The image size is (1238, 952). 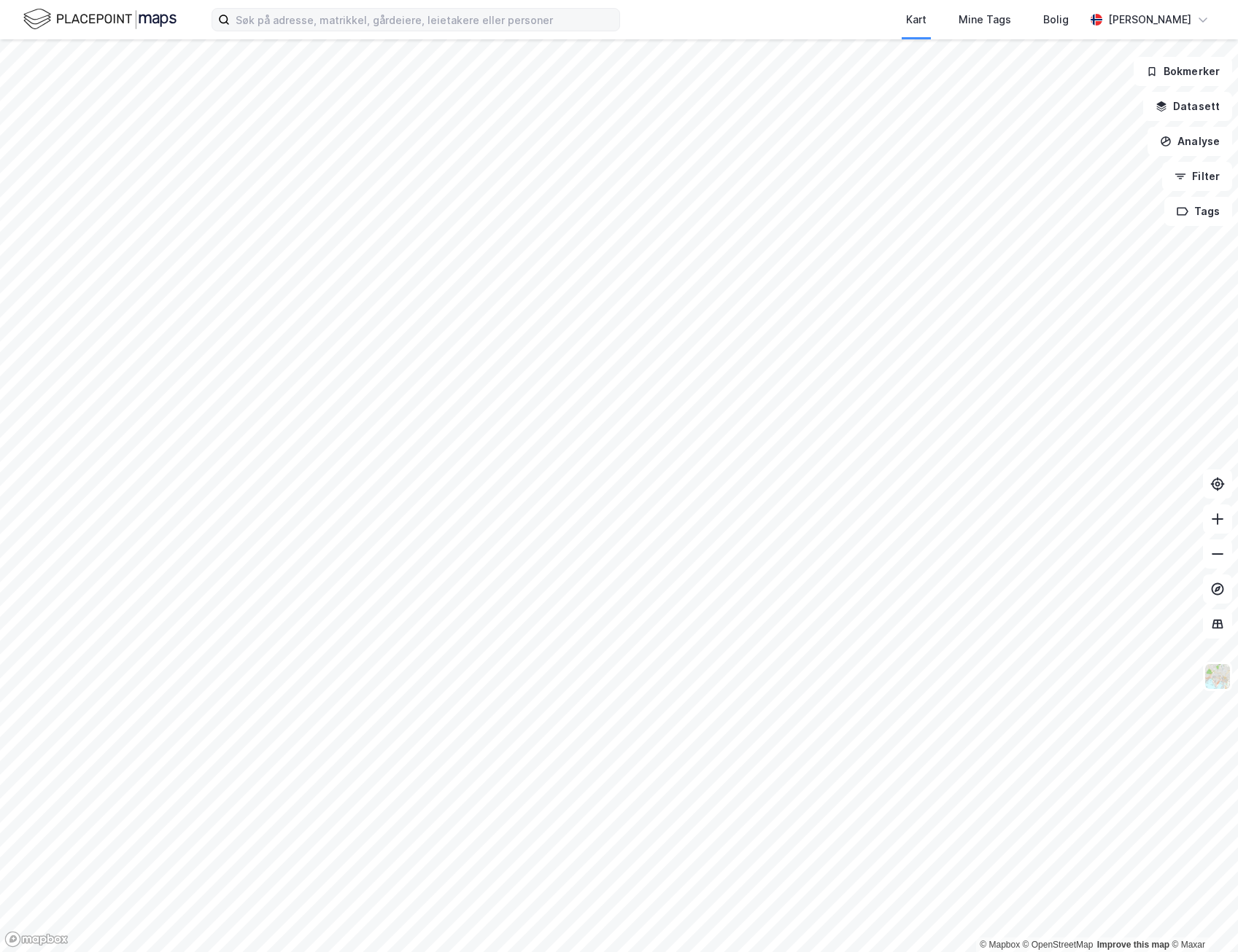 What do you see at coordinates (424, 20) in the screenshot?
I see `input: Søk på adresse, matrikkel, gårdeiere, leietakere eller personer` at bounding box center [424, 20].